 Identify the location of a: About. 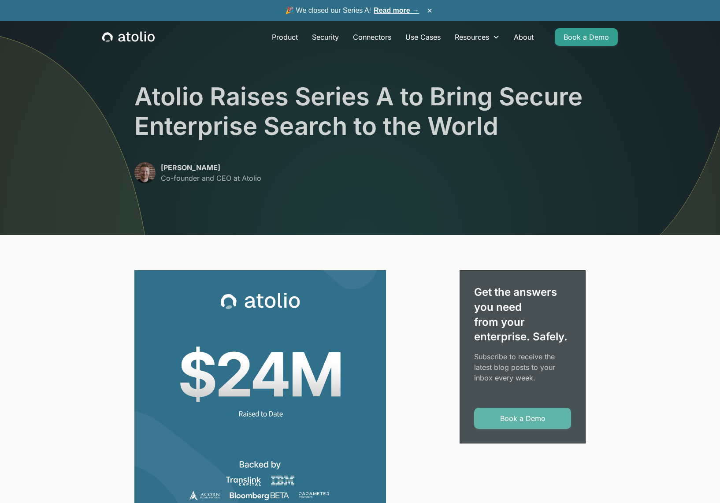
(523, 37).